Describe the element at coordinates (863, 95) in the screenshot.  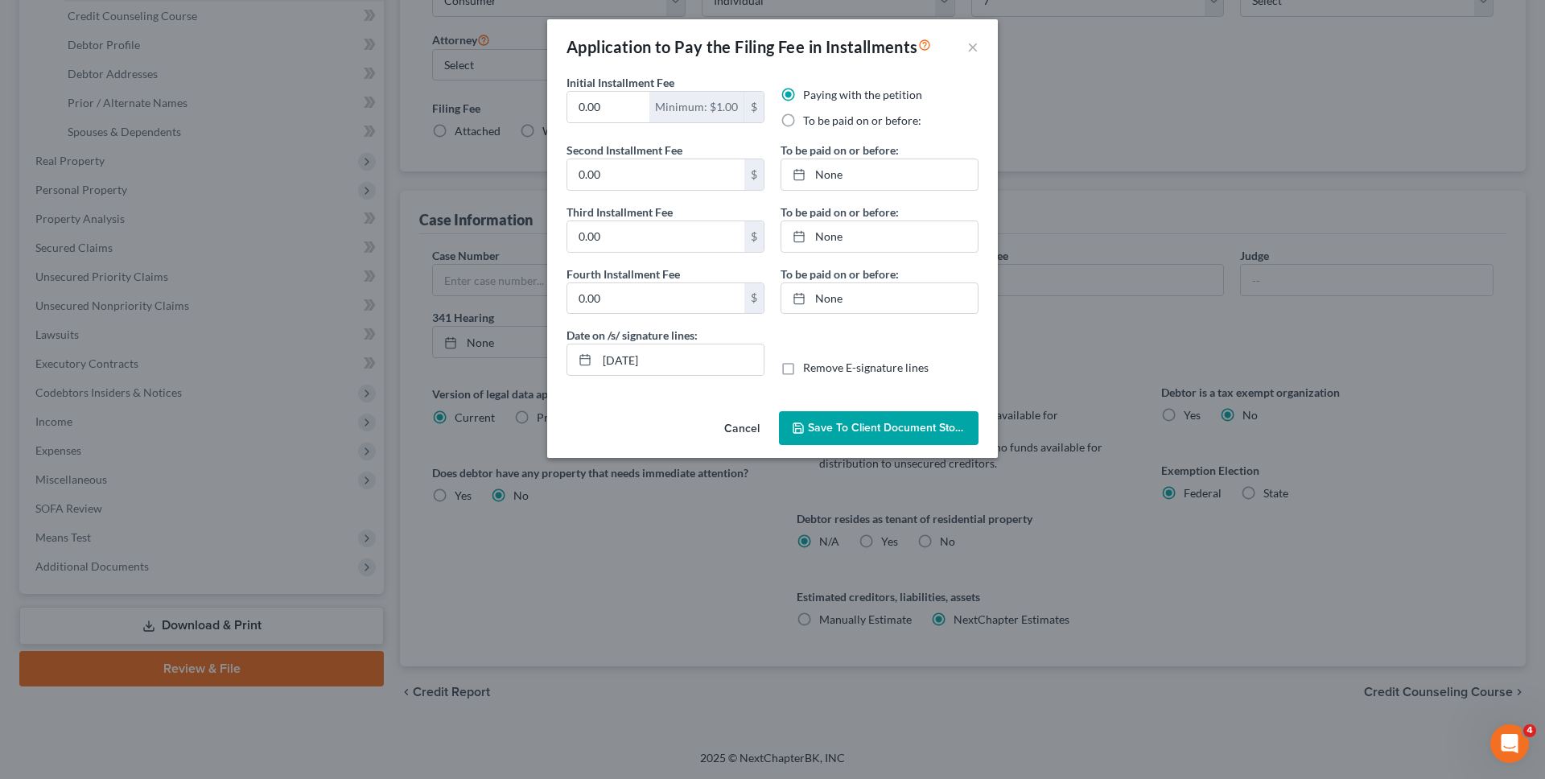
I see `label: Paying with the petition` at that location.